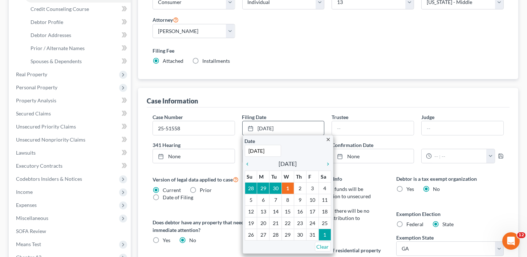 The image size is (527, 257). What do you see at coordinates (70, 114) in the screenshot?
I see `a: Secured Claims` at bounding box center [70, 114].